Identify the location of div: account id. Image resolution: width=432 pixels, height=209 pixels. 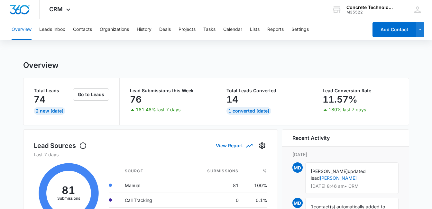
(370, 12).